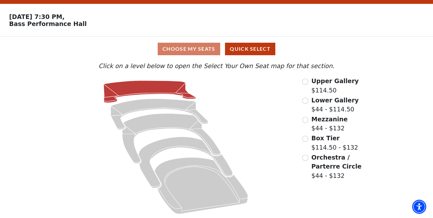 The height and width of the screenshot is (218, 433). What do you see at coordinates (335, 85) in the screenshot?
I see `label: $114.50` at bounding box center [335, 85].